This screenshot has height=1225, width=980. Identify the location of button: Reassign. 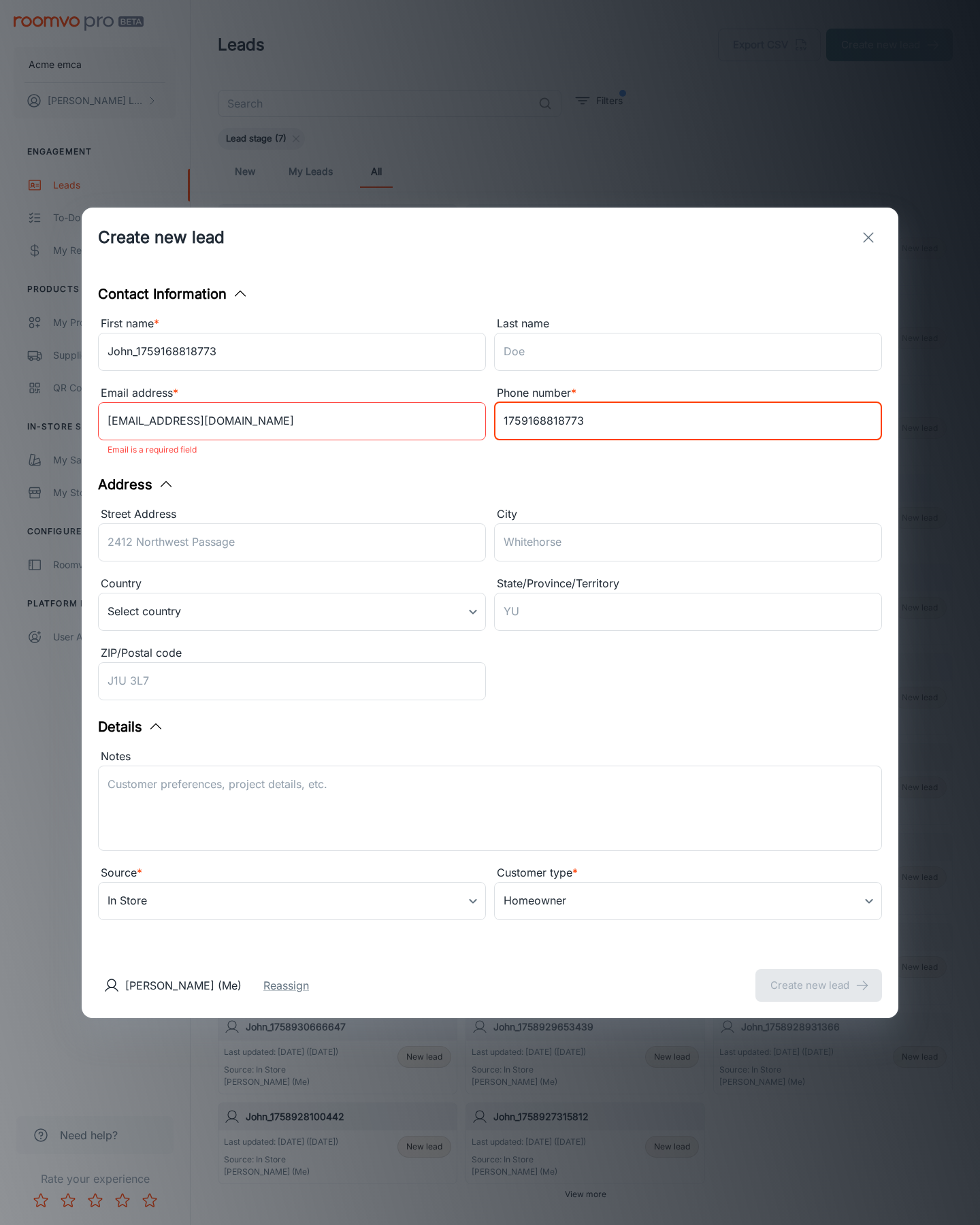
(286, 986).